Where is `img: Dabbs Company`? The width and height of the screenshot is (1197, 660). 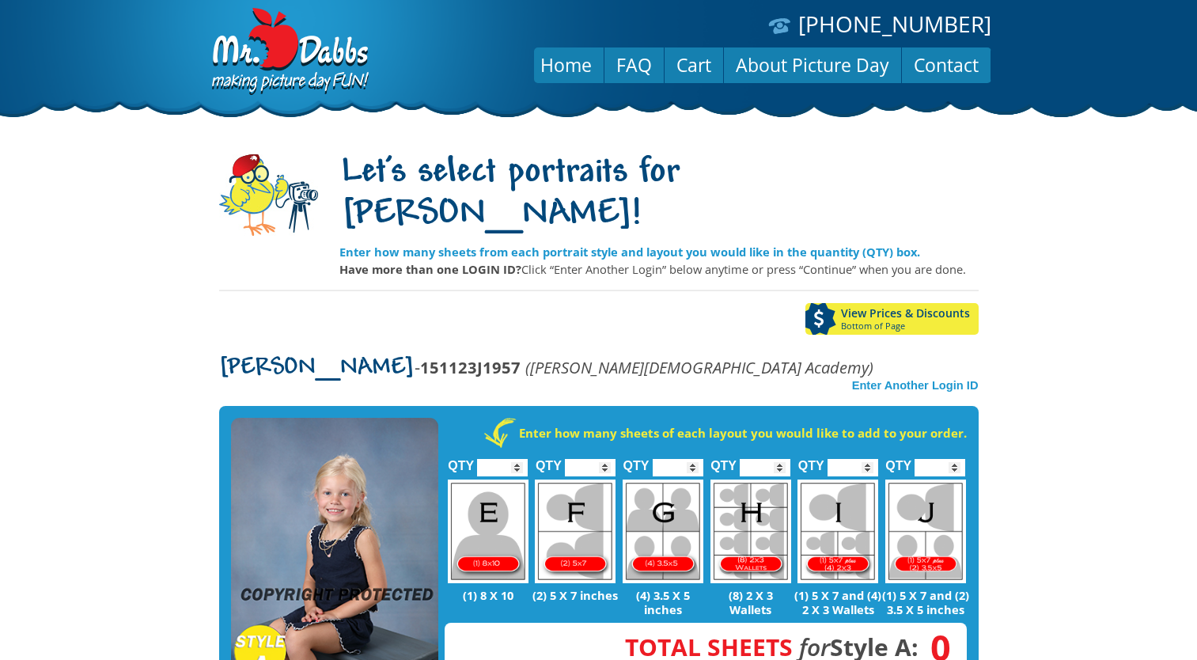 img: Dabbs Company is located at coordinates (289, 52).